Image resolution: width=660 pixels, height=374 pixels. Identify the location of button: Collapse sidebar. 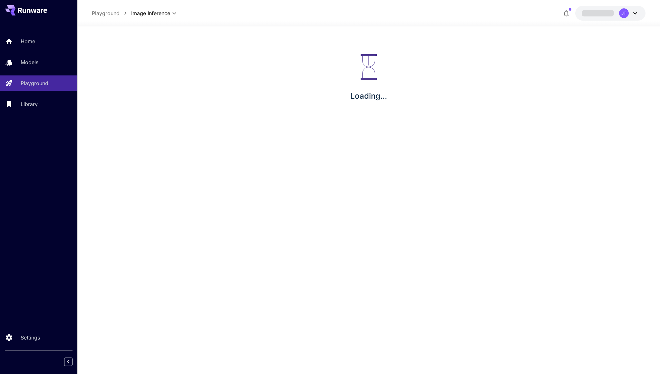
(68, 362).